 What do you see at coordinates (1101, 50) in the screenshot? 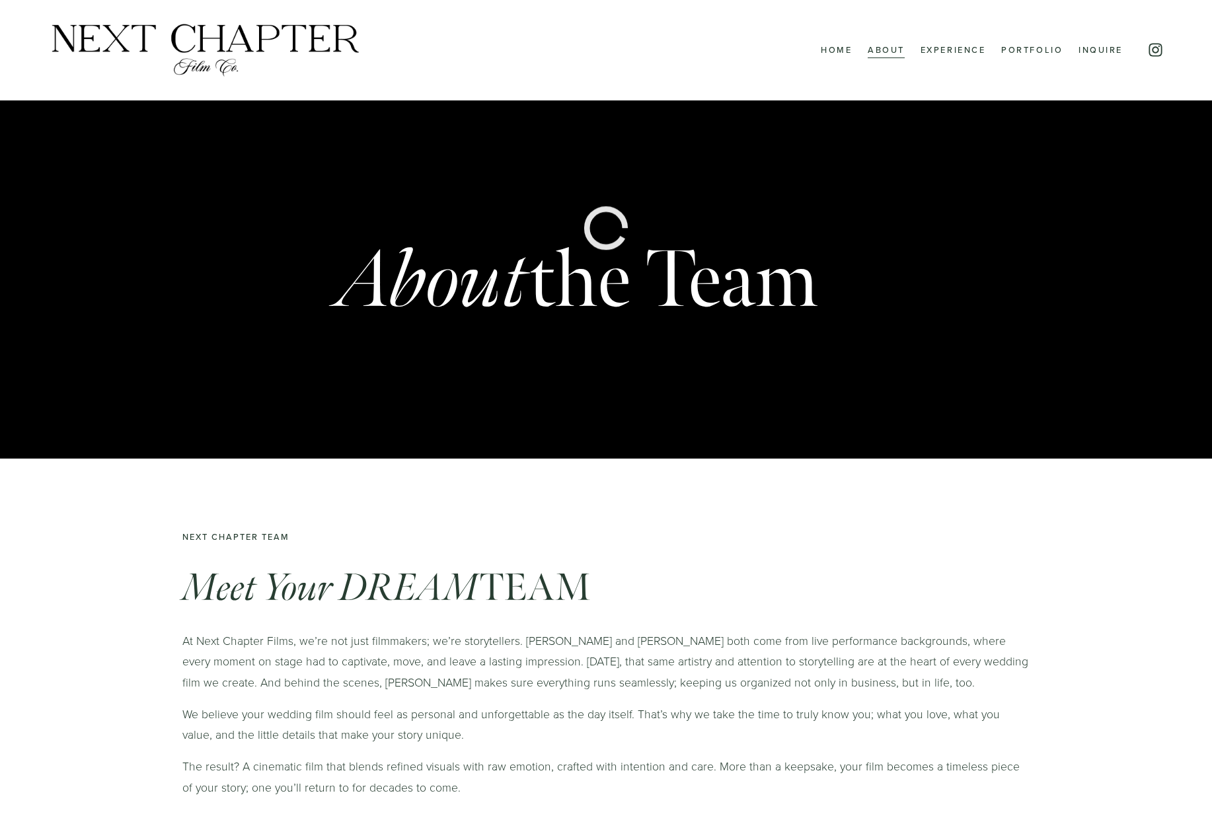
I see `a: Inquire` at bounding box center [1101, 50].